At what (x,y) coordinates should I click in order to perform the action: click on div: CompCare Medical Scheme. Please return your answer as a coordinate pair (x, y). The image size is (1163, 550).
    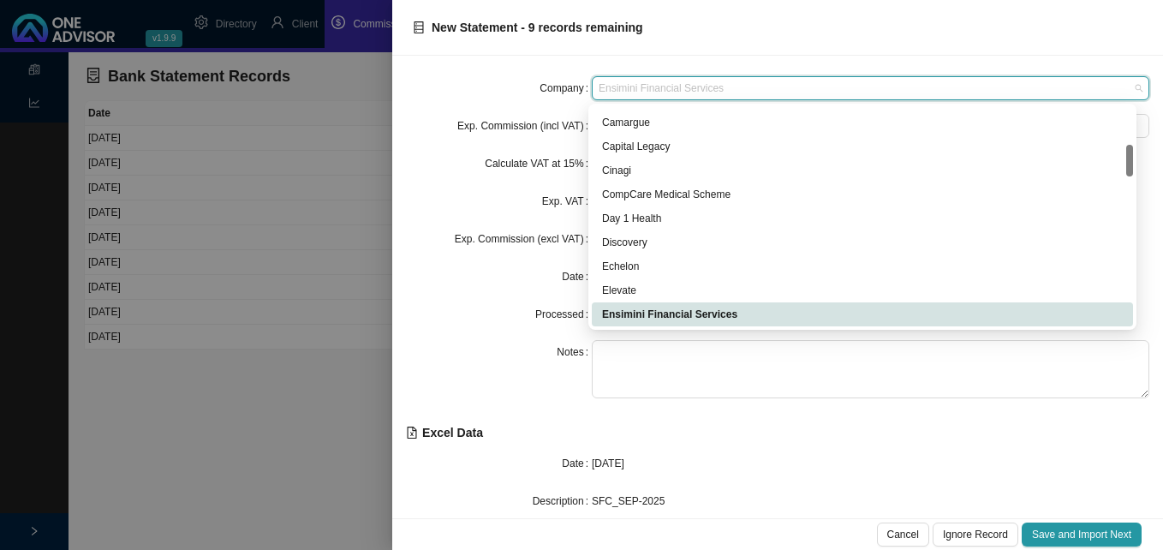
    Looking at the image, I should click on (862, 194).